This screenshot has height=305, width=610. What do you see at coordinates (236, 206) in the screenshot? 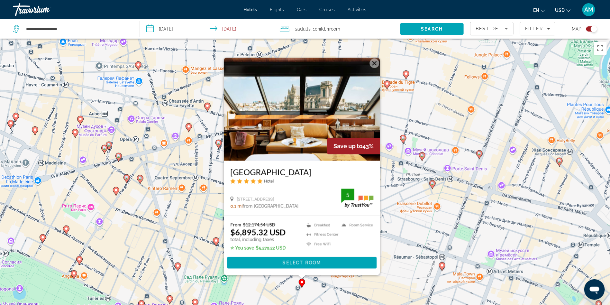
I see `span: 0.1 mi` at bounding box center [236, 206].